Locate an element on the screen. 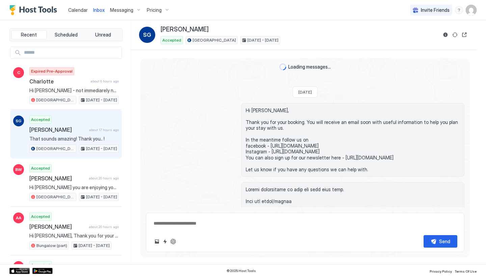  input: Input Field is located at coordinates (71, 53).